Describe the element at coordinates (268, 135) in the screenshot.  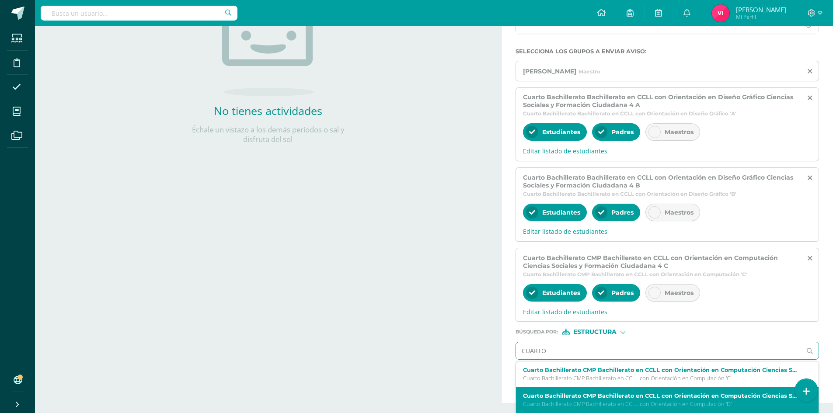
I see `p: Échale un vistazo a los demás períodos o sal y disfruta del sol` at that location.